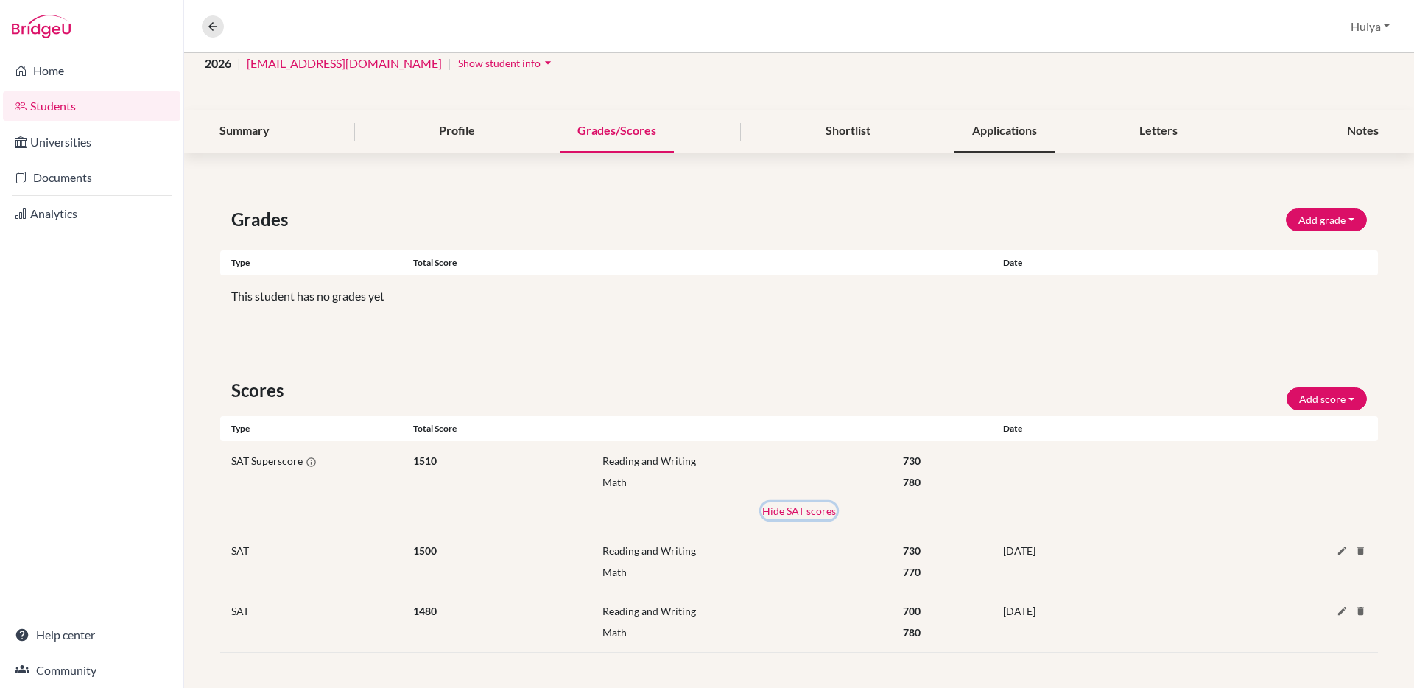 This screenshot has width=1414, height=688. I want to click on div: 1510, so click(508, 471).